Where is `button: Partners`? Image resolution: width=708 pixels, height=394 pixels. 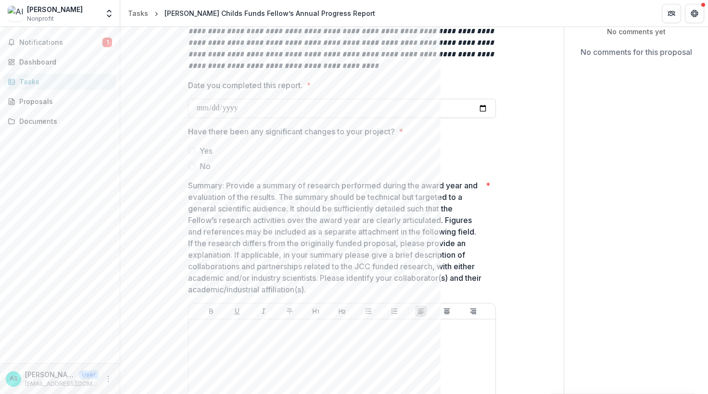
button: Partners is located at coordinates (672, 13).